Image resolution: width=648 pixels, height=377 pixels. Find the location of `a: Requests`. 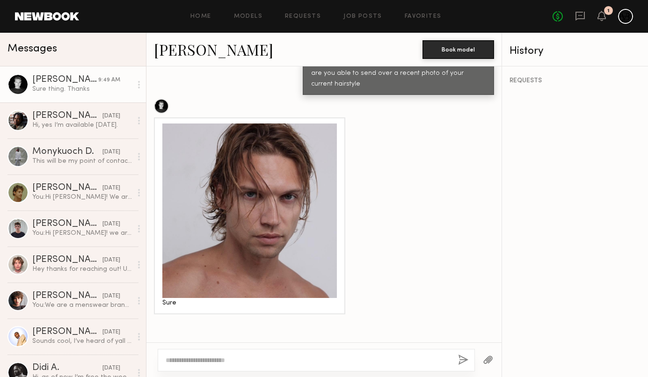

a: Requests is located at coordinates (303, 16).